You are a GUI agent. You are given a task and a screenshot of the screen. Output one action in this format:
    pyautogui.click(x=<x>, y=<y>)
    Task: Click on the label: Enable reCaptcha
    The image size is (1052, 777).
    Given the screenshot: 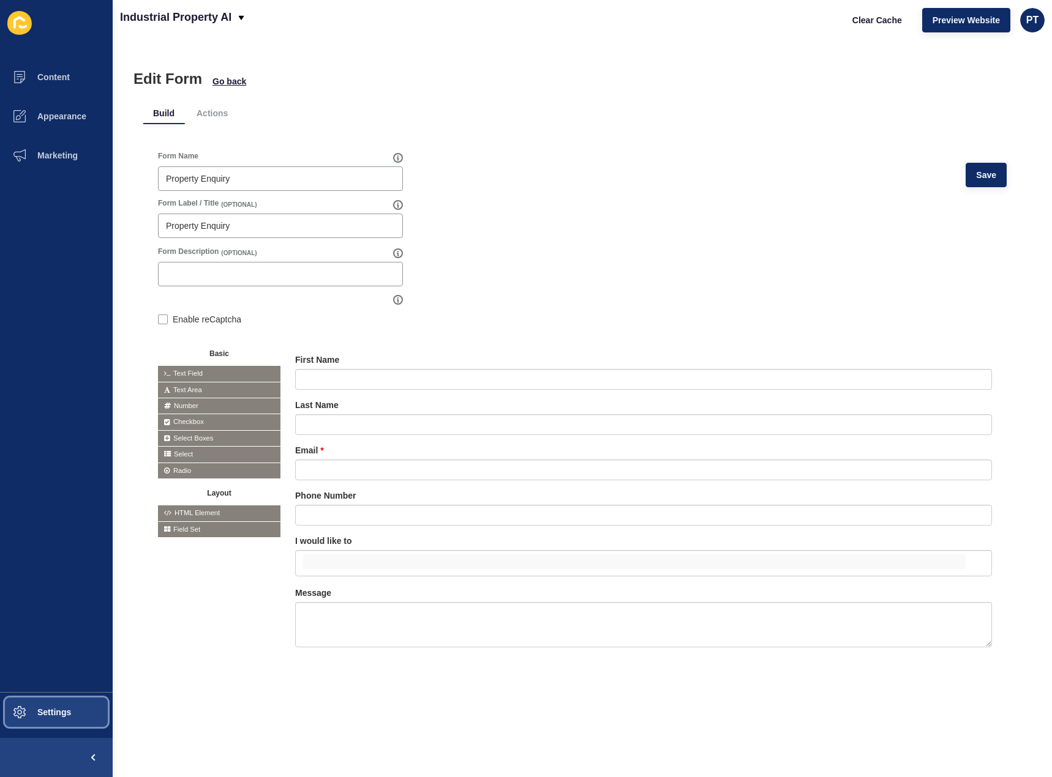 What is the action you would take?
    pyautogui.click(x=207, y=320)
    